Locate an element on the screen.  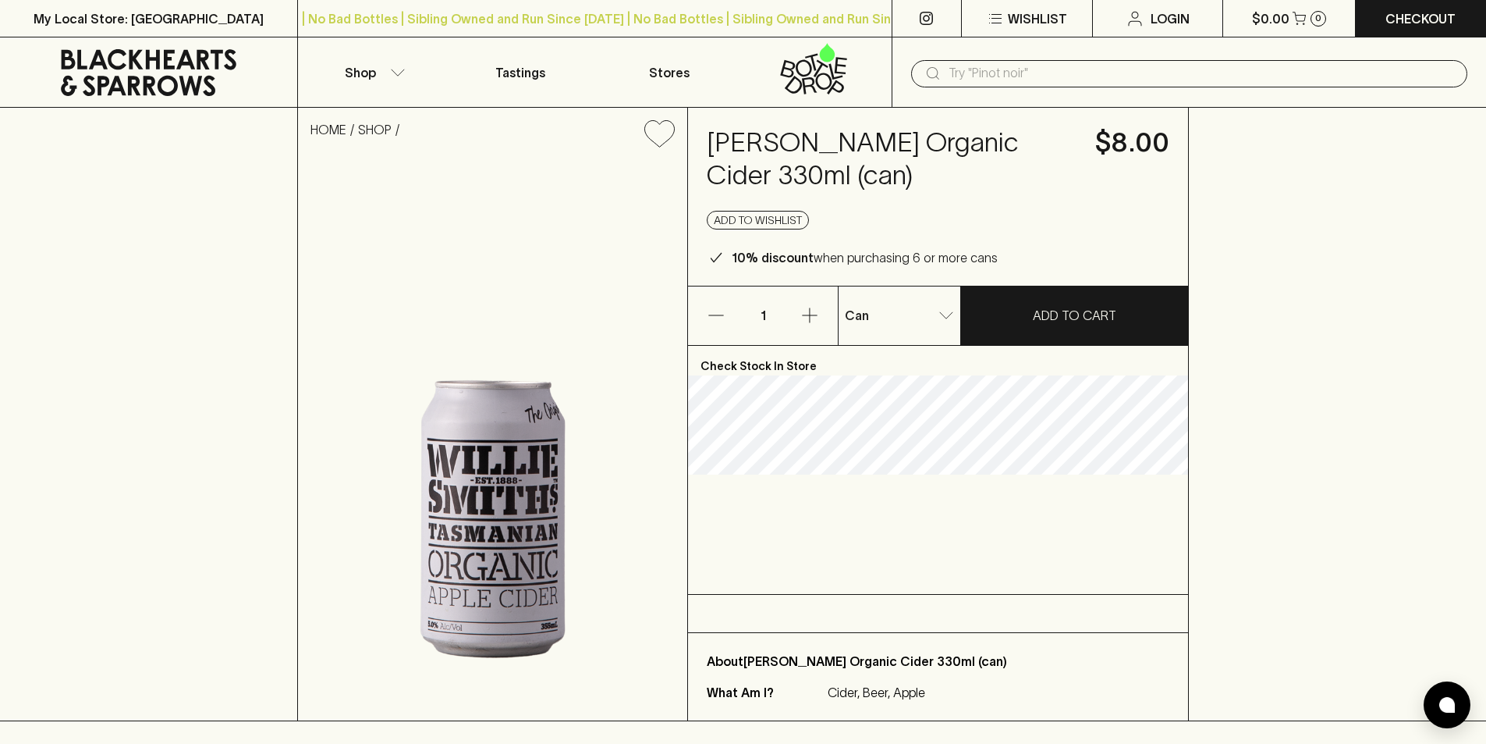
a: Tastings is located at coordinates (520, 72).